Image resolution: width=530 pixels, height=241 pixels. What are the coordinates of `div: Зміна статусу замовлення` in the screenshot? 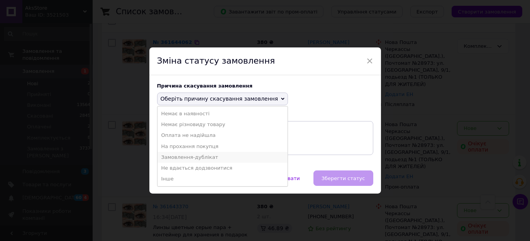 It's located at (265, 61).